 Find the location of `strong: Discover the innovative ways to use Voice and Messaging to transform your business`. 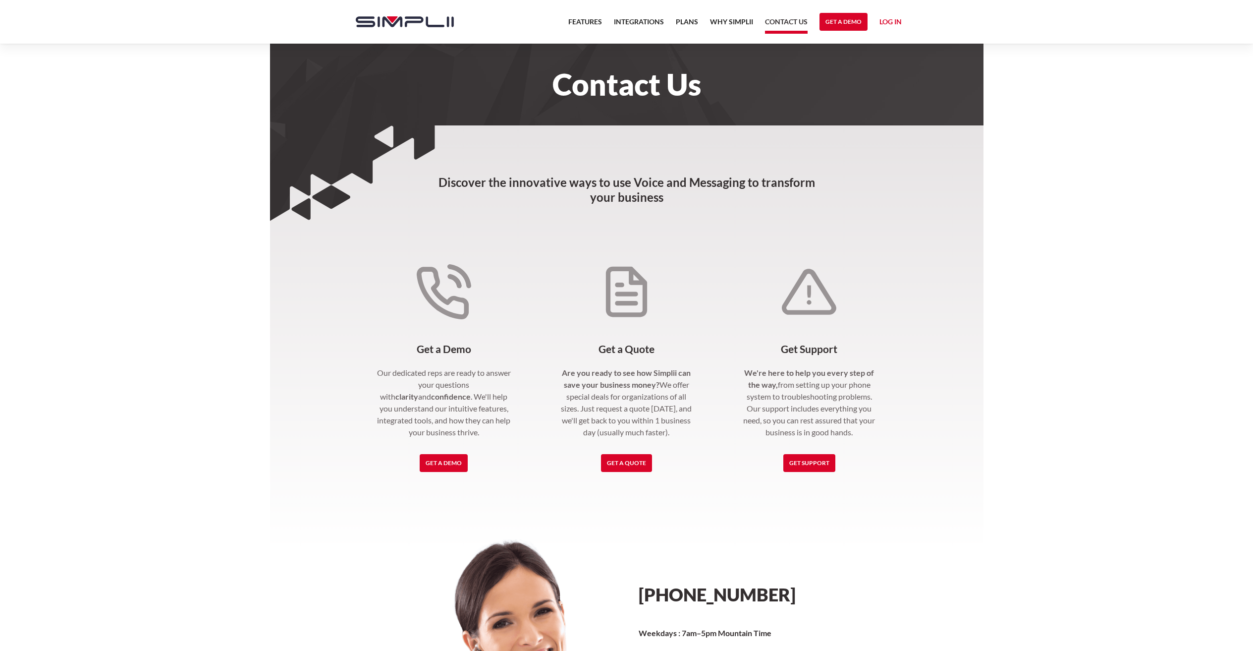

strong: Discover the innovative ways to use Voice and Messaging to transform your business is located at coordinates (627, 189).